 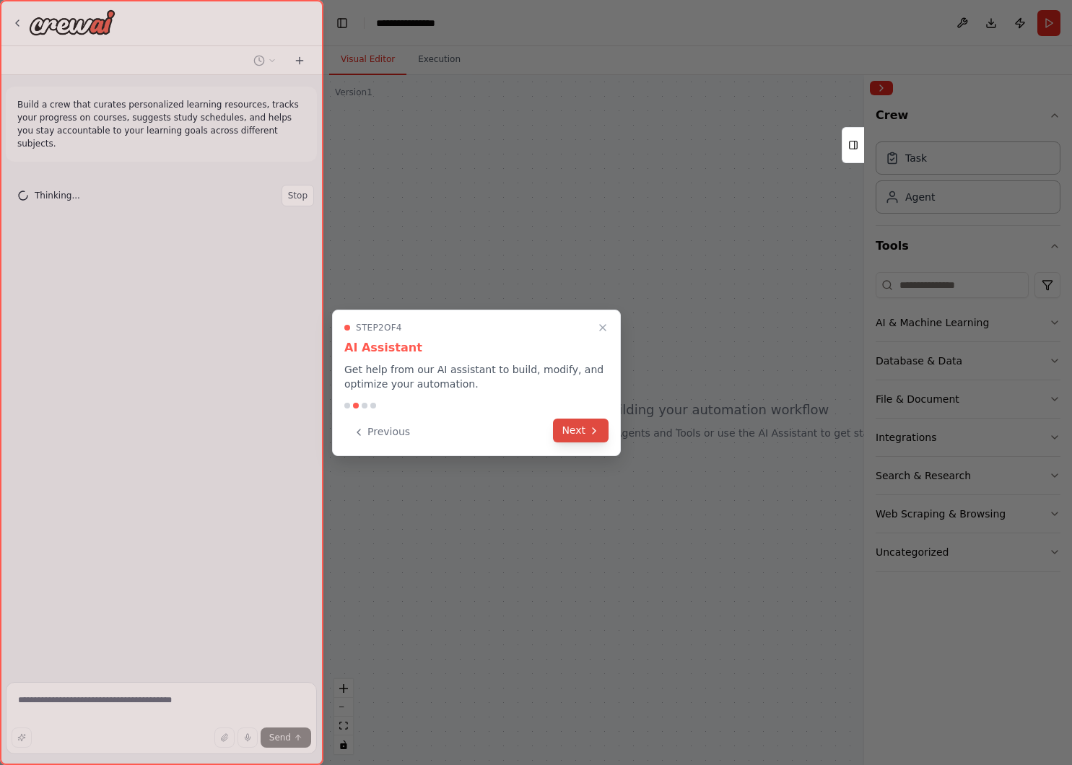 I want to click on button: Next, so click(x=581, y=430).